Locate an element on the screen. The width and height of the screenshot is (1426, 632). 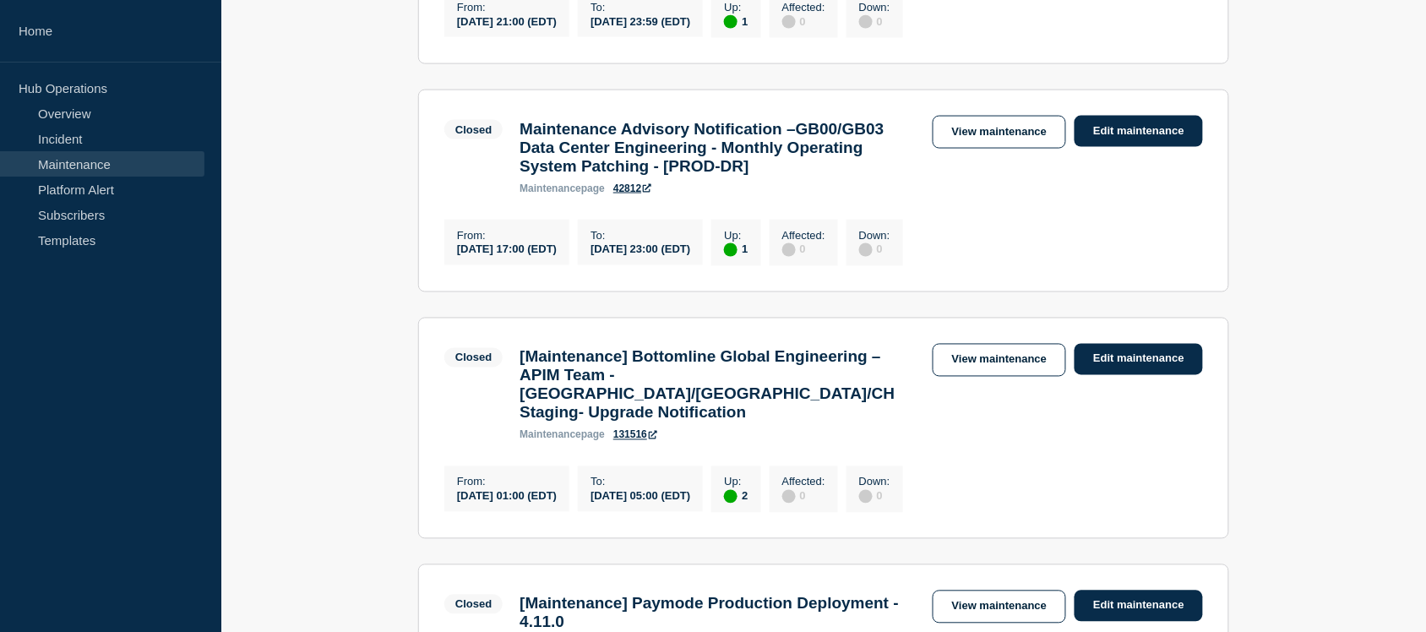
a: 131516 is located at coordinates (635, 435).